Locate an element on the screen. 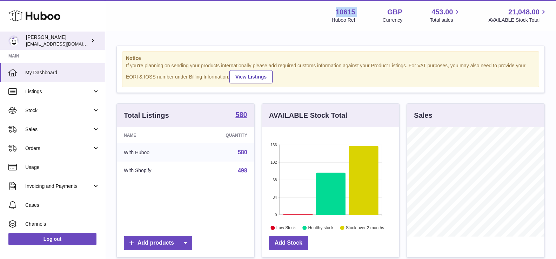 Image resolution: width=556 pixels, height=259 pixels. h3: AVAILABLE Stock Total is located at coordinates (308, 115).